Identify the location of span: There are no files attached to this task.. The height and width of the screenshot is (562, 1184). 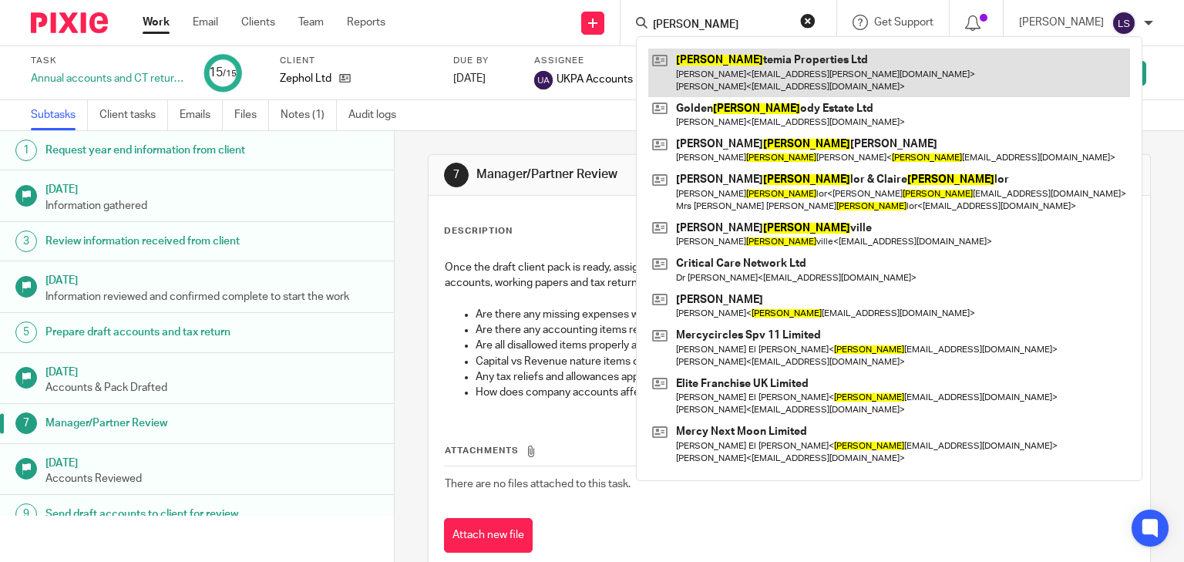
(537, 484).